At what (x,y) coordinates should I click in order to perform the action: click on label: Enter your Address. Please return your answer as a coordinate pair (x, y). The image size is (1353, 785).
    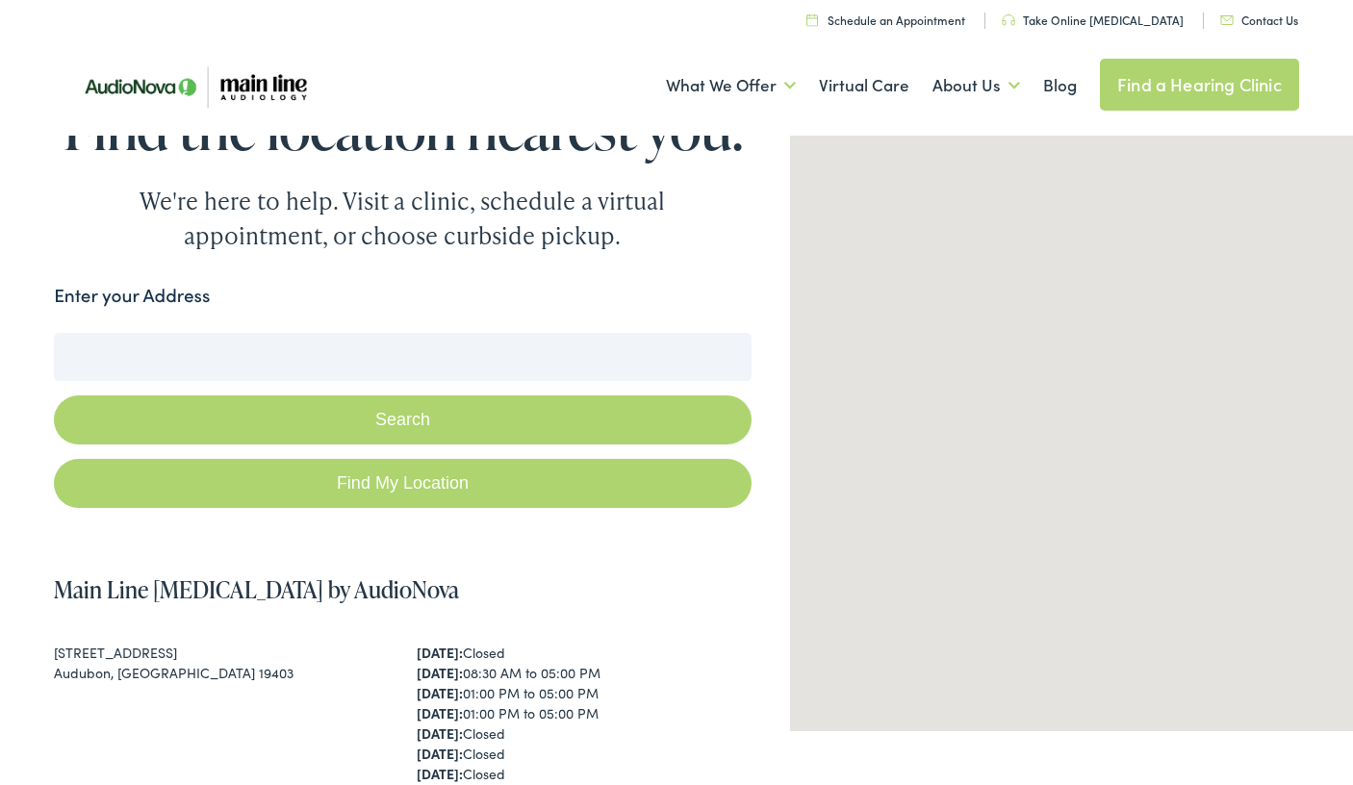
    Looking at the image, I should click on (132, 296).